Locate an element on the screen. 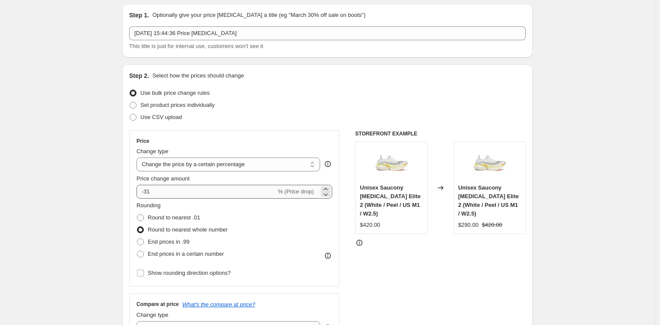  p: Select how the prices should change is located at coordinates (198, 76).